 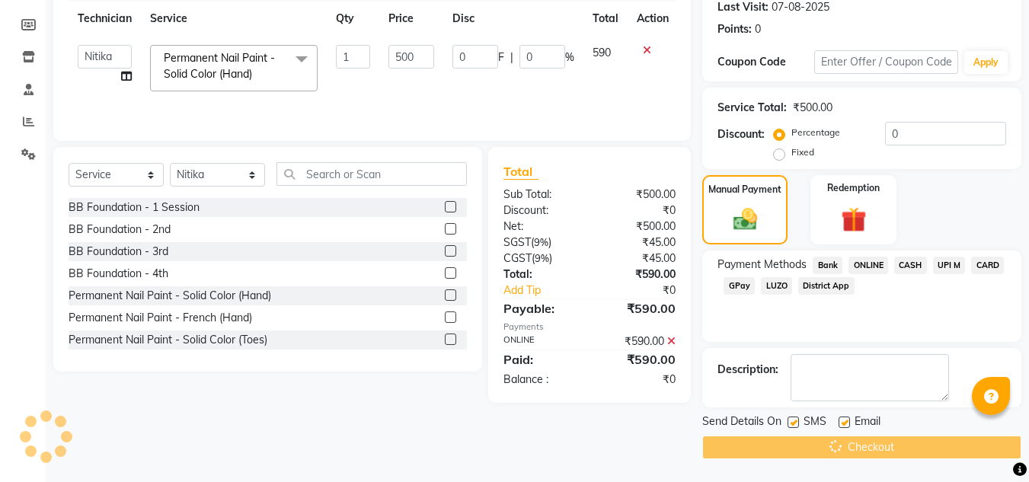 What do you see at coordinates (949, 265) in the screenshot?
I see `span: UPI M` at bounding box center [949, 265].